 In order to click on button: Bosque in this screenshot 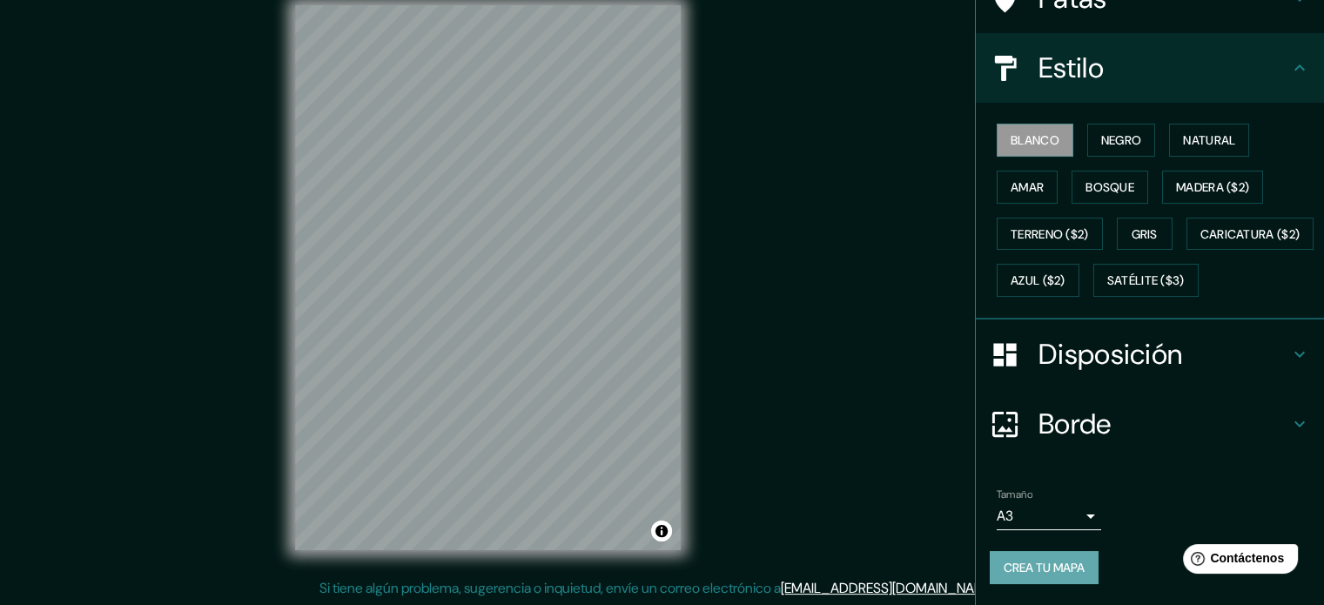, I will do `click(1110, 187)`.